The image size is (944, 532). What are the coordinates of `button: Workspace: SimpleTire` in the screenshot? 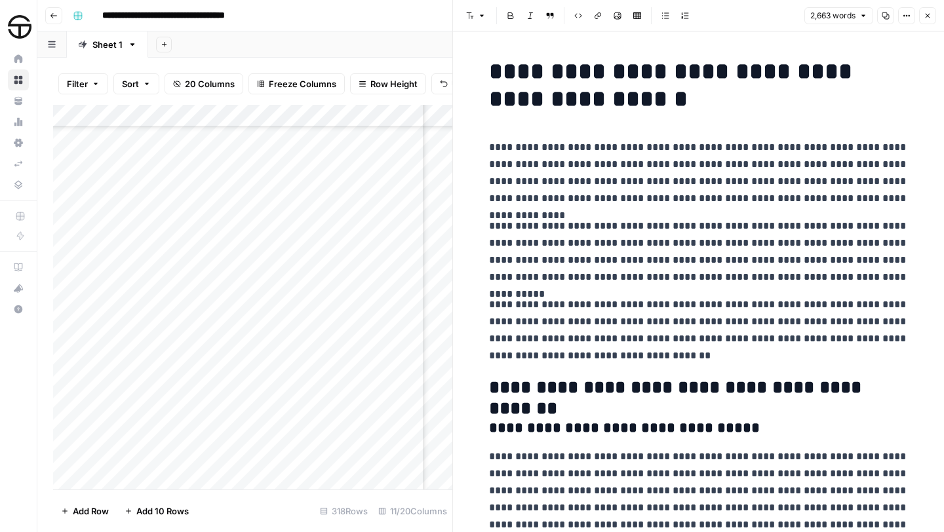 It's located at (18, 27).